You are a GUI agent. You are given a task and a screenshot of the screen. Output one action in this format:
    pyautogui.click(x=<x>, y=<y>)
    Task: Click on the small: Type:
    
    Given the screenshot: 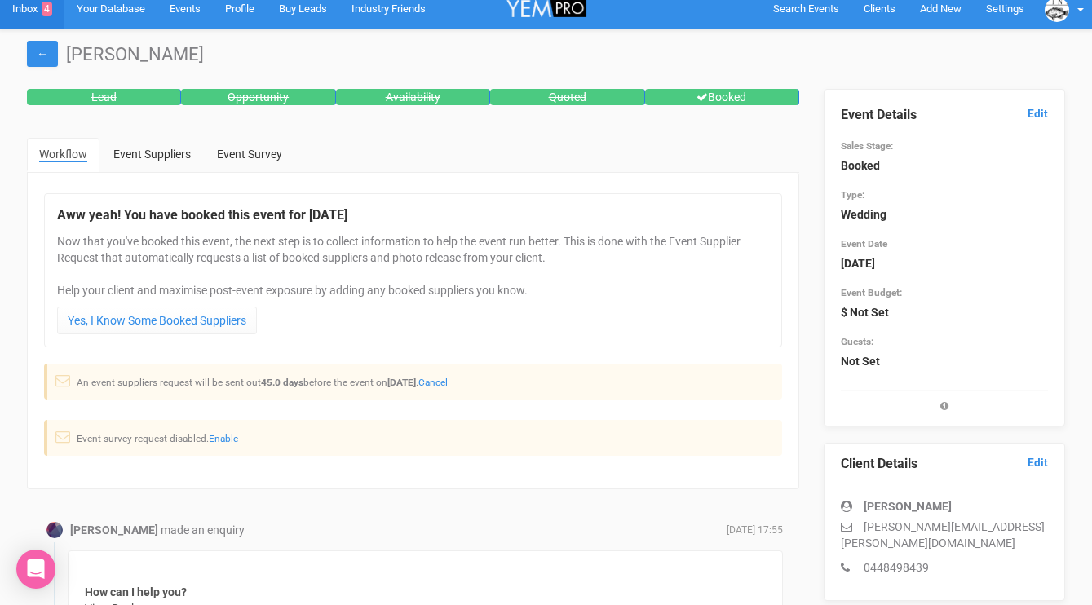 What is the action you would take?
    pyautogui.click(x=852, y=195)
    